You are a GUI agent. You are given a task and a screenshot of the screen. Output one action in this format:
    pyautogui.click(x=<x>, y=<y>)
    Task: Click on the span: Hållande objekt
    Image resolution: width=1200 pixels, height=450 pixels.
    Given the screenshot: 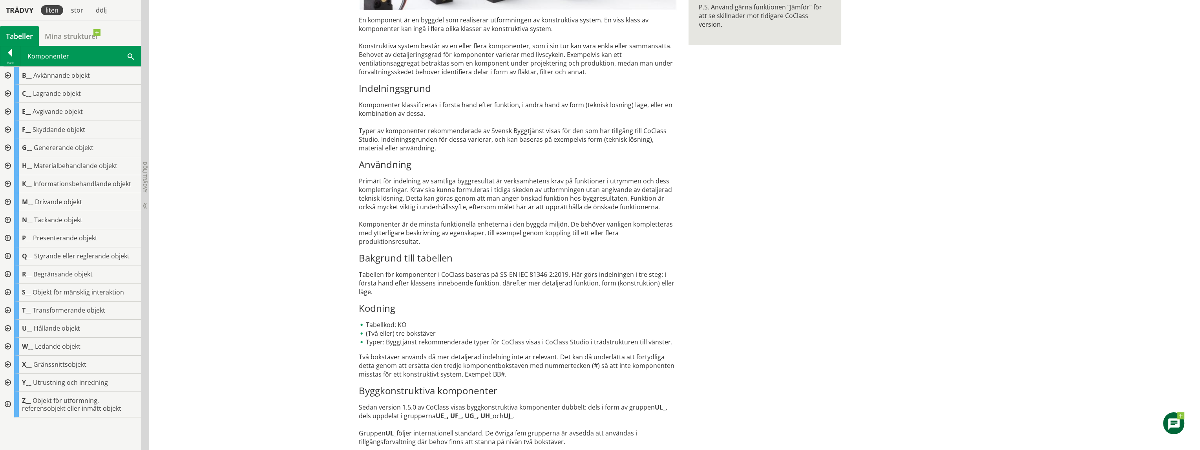 What is the action you would take?
    pyautogui.click(x=57, y=328)
    